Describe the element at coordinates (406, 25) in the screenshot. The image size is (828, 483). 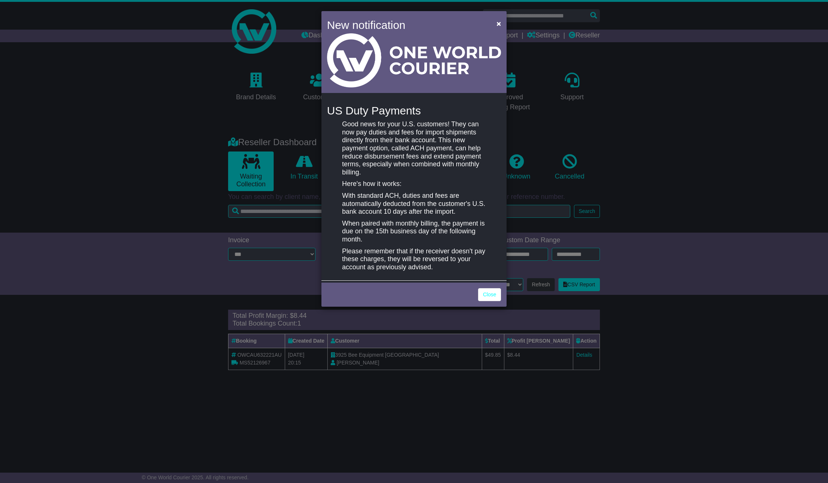
I see `h4: New notification` at that location.